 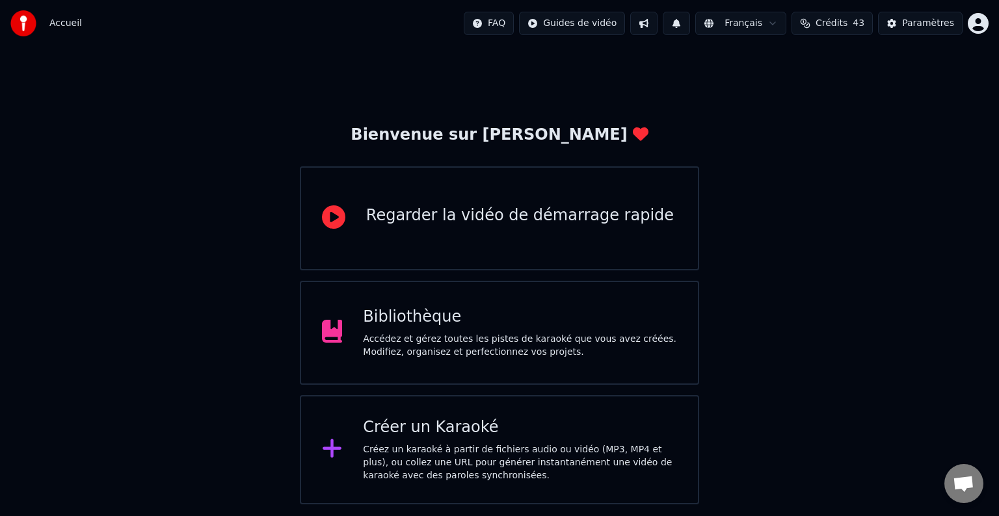 What do you see at coordinates (23, 23) in the screenshot?
I see `img: youka` at bounding box center [23, 23].